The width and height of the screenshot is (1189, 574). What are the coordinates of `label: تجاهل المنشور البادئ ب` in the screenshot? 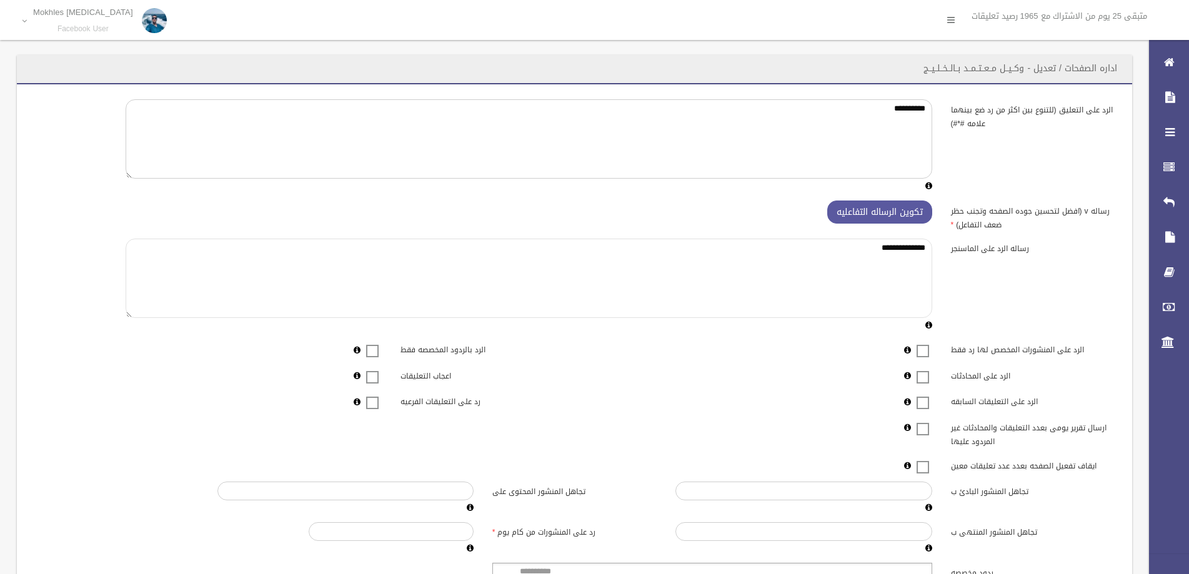 It's located at (1033, 490).